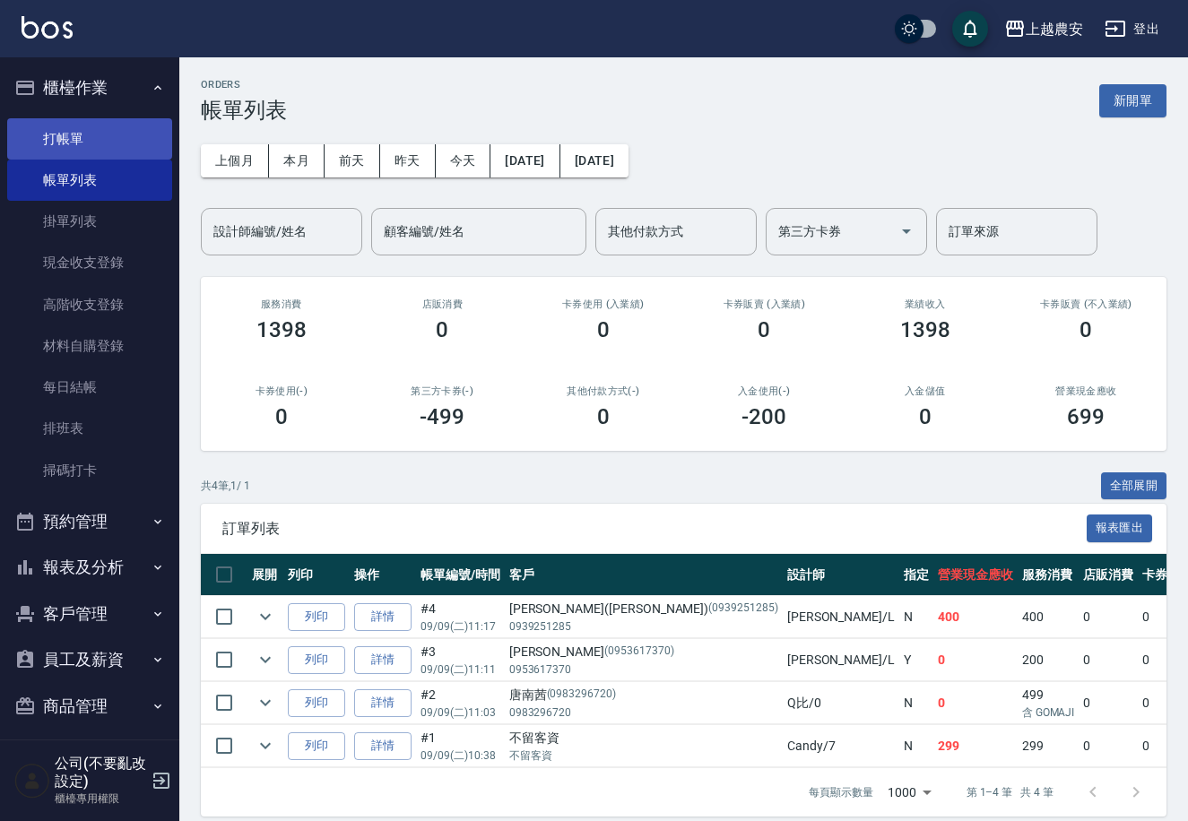 The height and width of the screenshot is (821, 1188). Describe the element at coordinates (244, 84) in the screenshot. I see `h2: ORDERS` at that location.